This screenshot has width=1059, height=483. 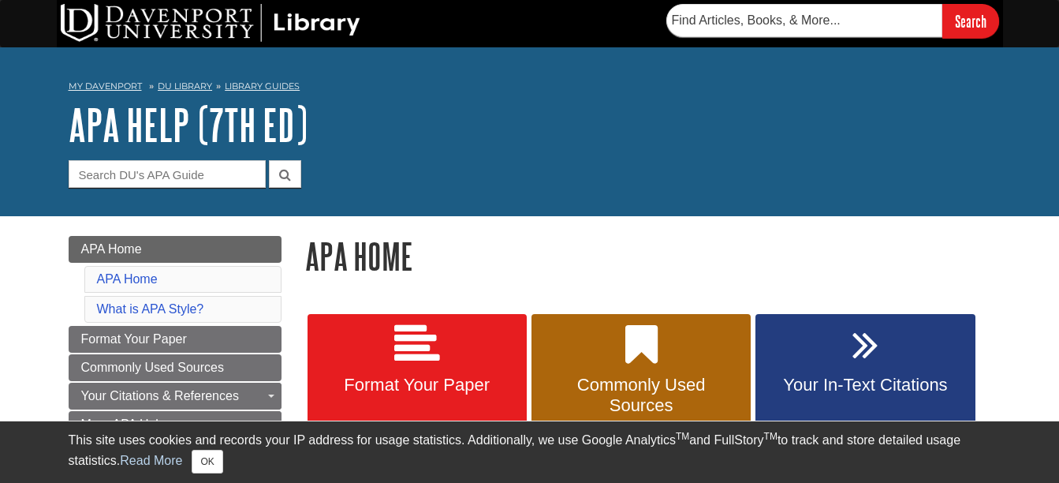 I want to click on a: Library Guides, so click(x=262, y=86).